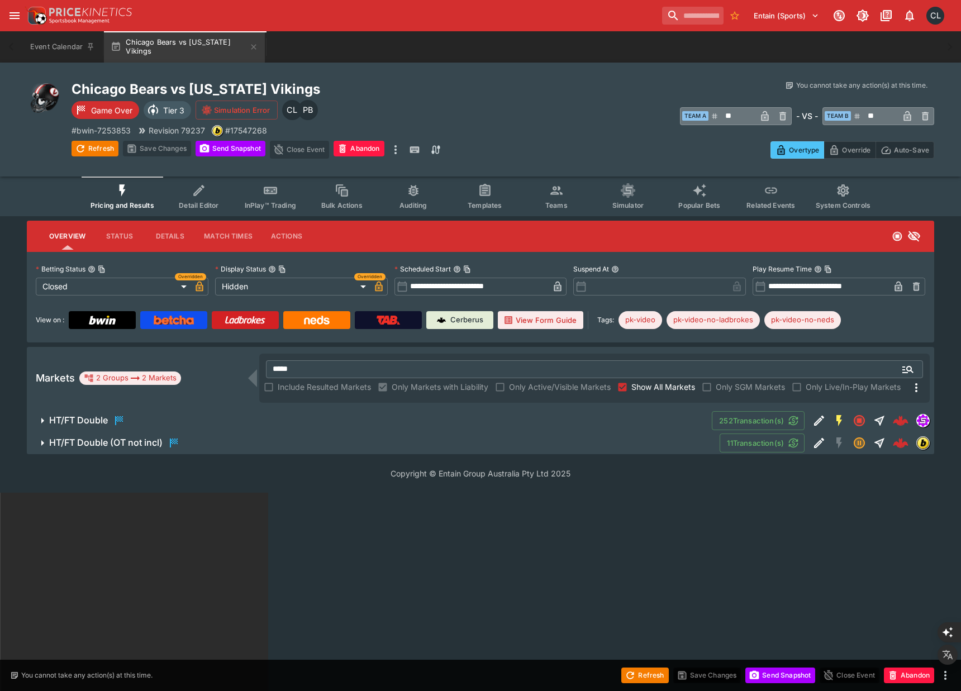 This screenshot has width=961, height=691. Describe the element at coordinates (557, 205) in the screenshot. I see `span: Teams` at that location.